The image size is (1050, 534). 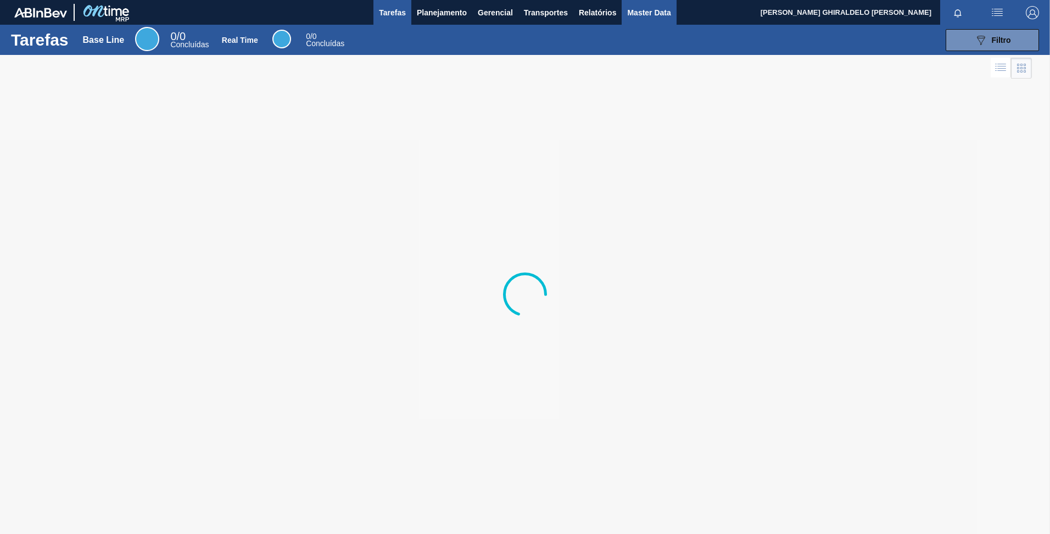 I want to click on span: Transportes, so click(x=546, y=13).